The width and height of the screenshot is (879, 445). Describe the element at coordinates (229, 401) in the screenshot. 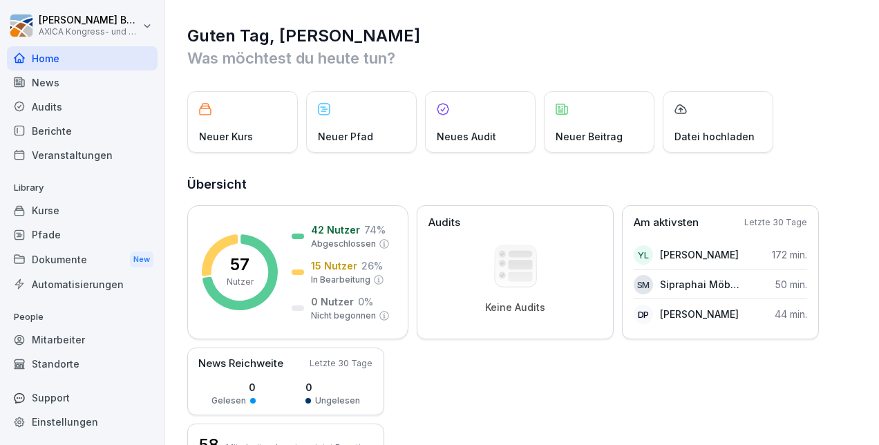

I see `p: Gelesen` at that location.